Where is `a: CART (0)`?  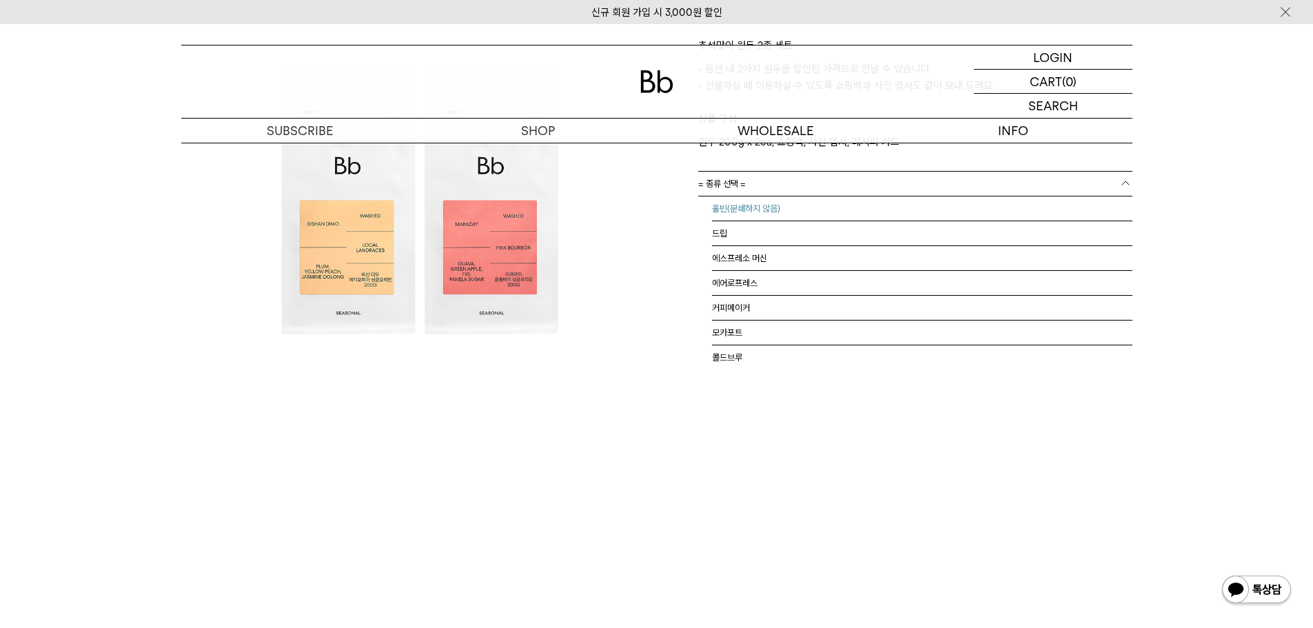 a: CART (0) is located at coordinates (1053, 81).